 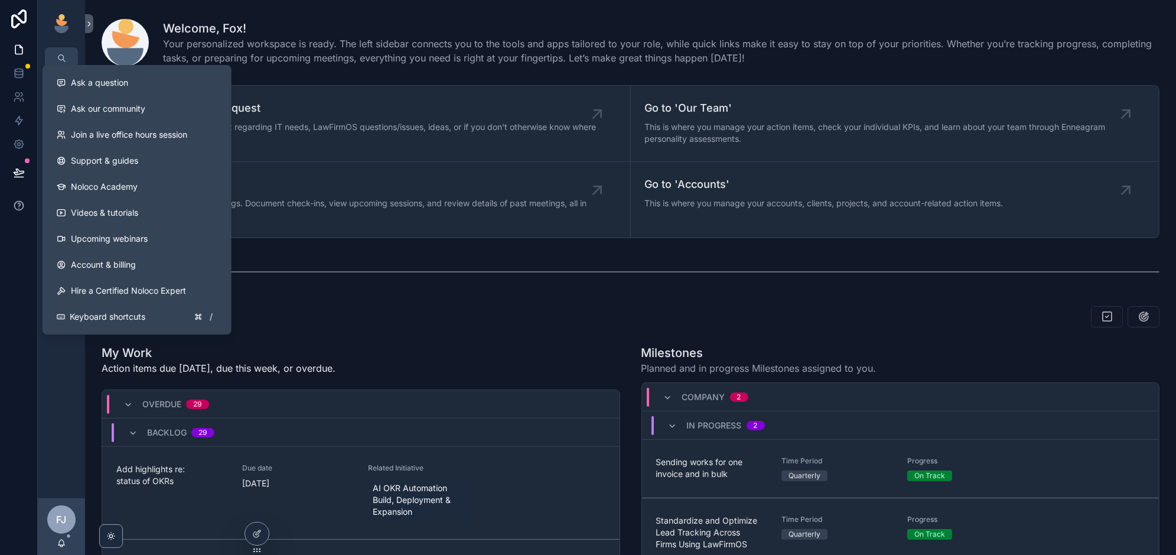 I want to click on span: Stay on top of your 1:1 meetings. Document check-ins, view upcoming sessions, and review details ..., so click(x=357, y=209).